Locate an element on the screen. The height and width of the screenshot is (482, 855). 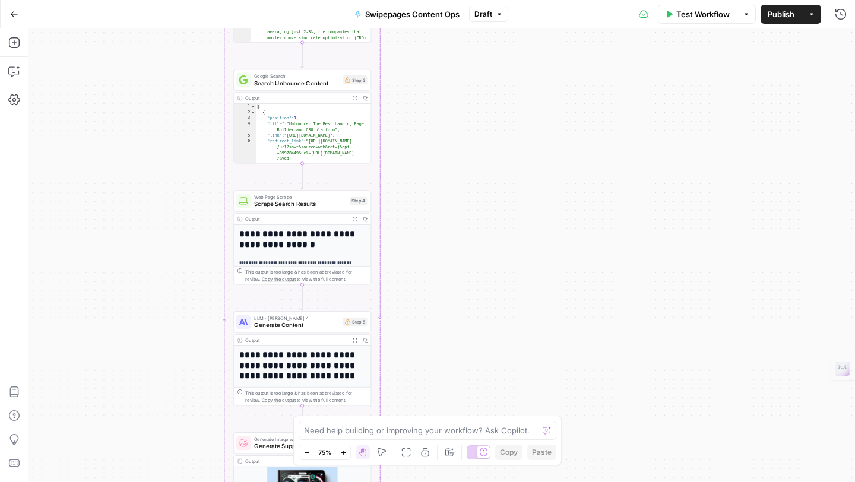
g: Edge from step_3 to step_4 is located at coordinates (302, 176).